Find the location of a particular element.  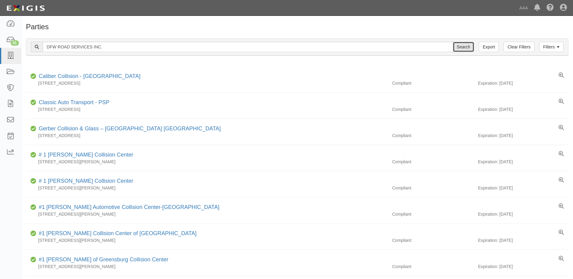

h1: Parties is located at coordinates (297, 27).